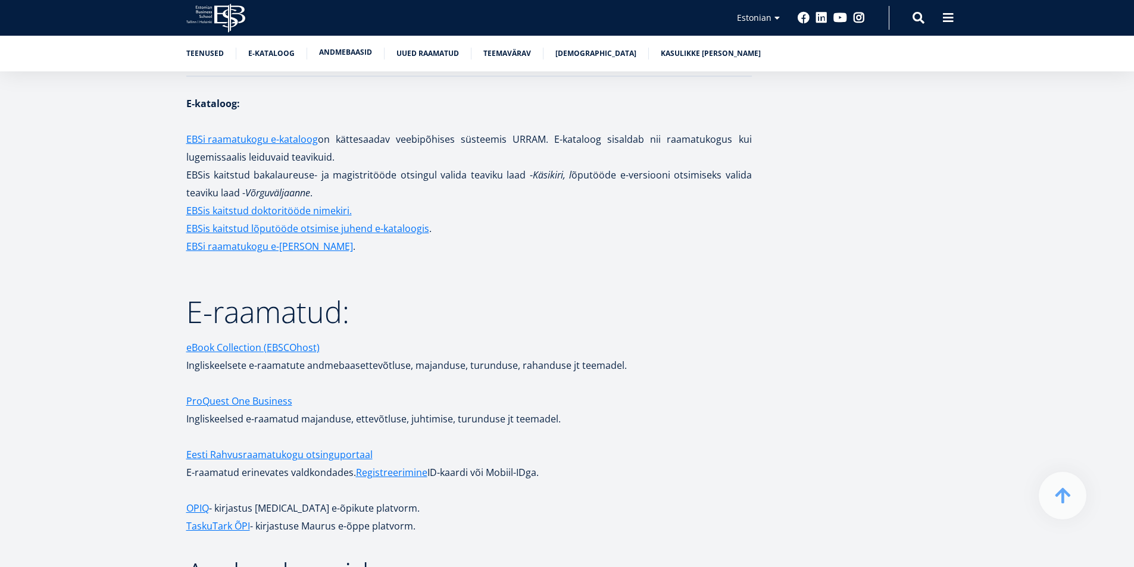 Image resolution: width=1134 pixels, height=567 pixels. What do you see at coordinates (269, 211) in the screenshot?
I see `a: EBSis kaitstud doktoritööde nimekiri.` at bounding box center [269, 211].